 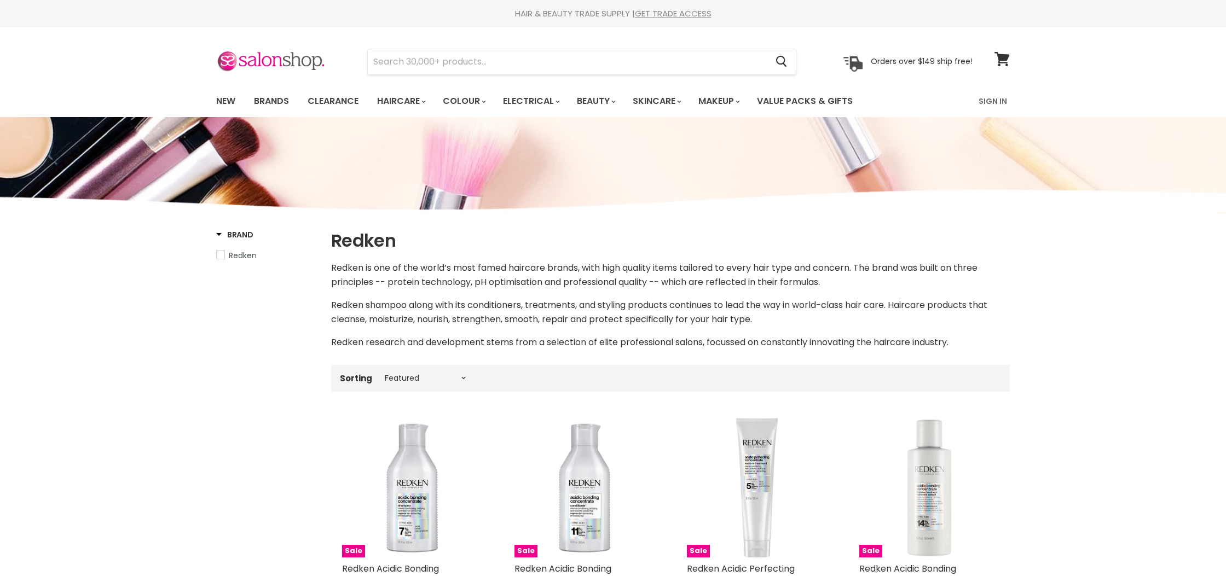 I want to click on img: Redken Acidic Bonding Concentrate Intensive Treatment, so click(x=929, y=488).